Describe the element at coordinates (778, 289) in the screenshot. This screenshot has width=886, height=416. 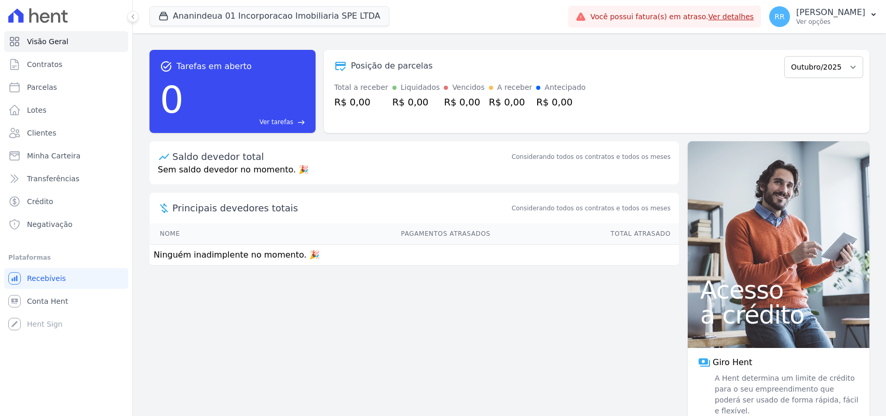
I see `span: Acesso` at that location.